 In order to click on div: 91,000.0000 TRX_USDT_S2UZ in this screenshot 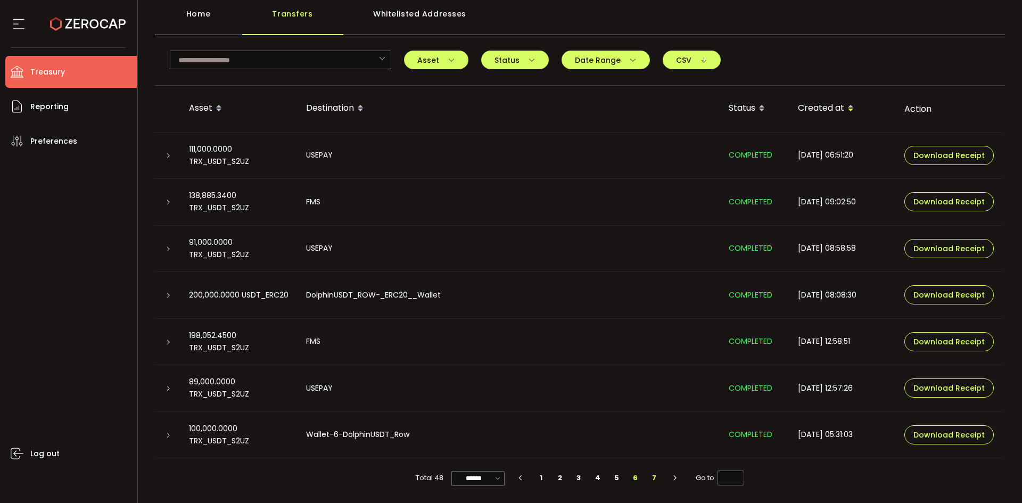, I will do `click(239, 248)`.